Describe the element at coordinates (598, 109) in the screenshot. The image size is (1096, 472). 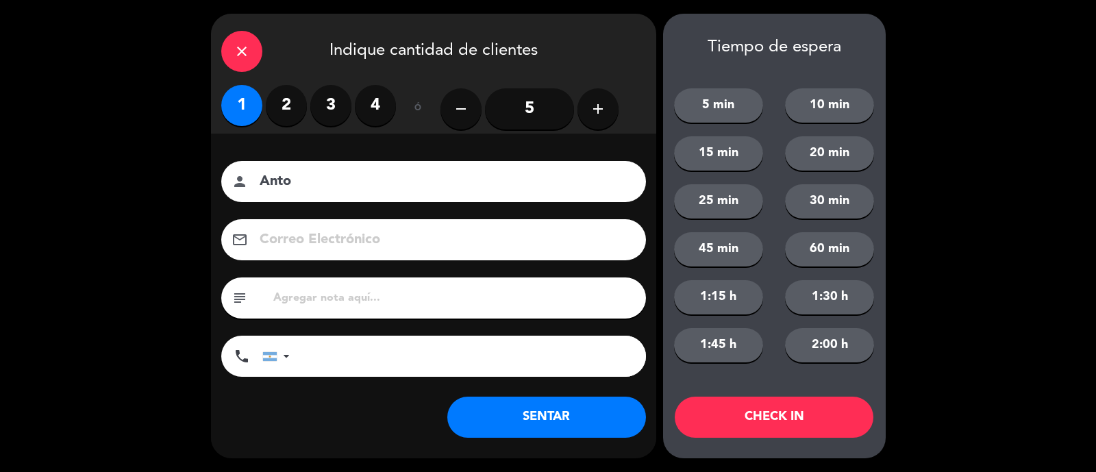
I see `i: add` at that location.